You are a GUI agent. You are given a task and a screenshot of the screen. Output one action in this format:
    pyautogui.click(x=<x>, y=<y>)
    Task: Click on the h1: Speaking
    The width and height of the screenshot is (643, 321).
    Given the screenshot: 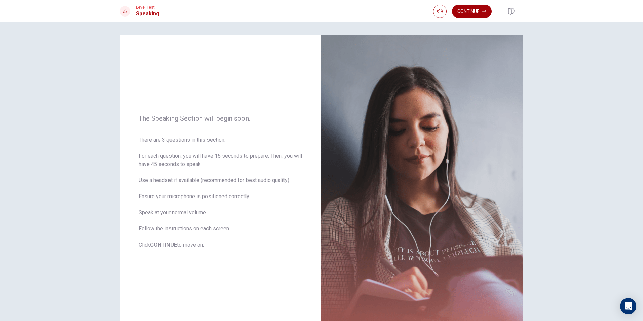 What is the action you would take?
    pyautogui.click(x=148, y=14)
    